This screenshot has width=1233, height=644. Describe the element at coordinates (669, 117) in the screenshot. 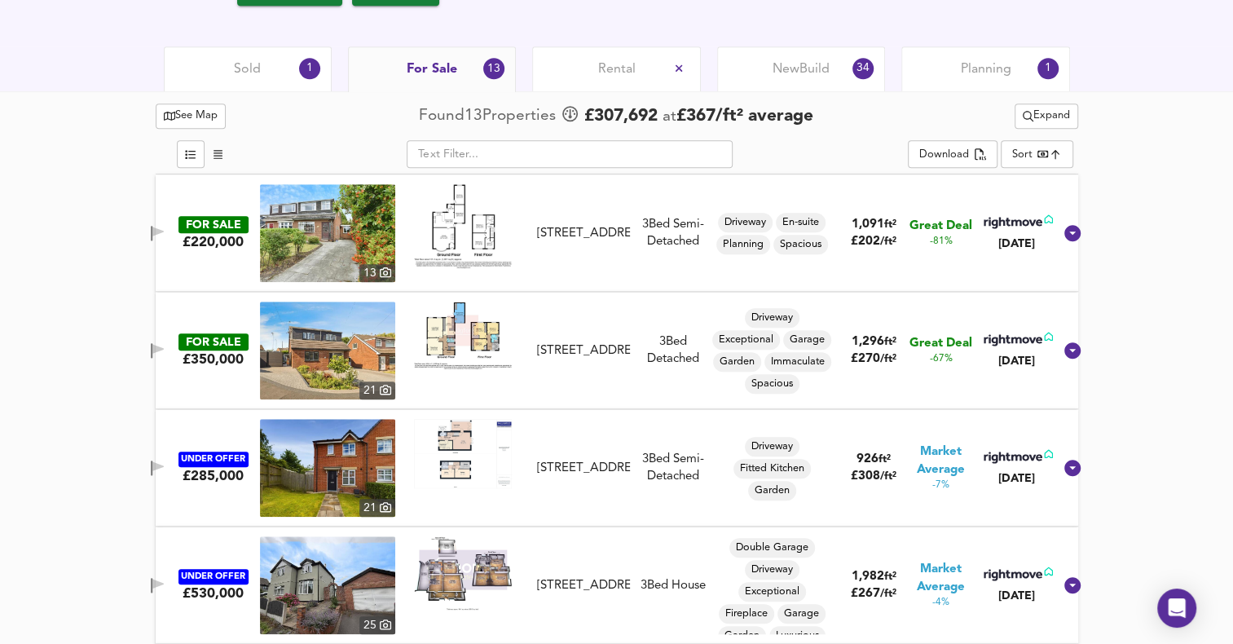

I see `span: at` at that location.